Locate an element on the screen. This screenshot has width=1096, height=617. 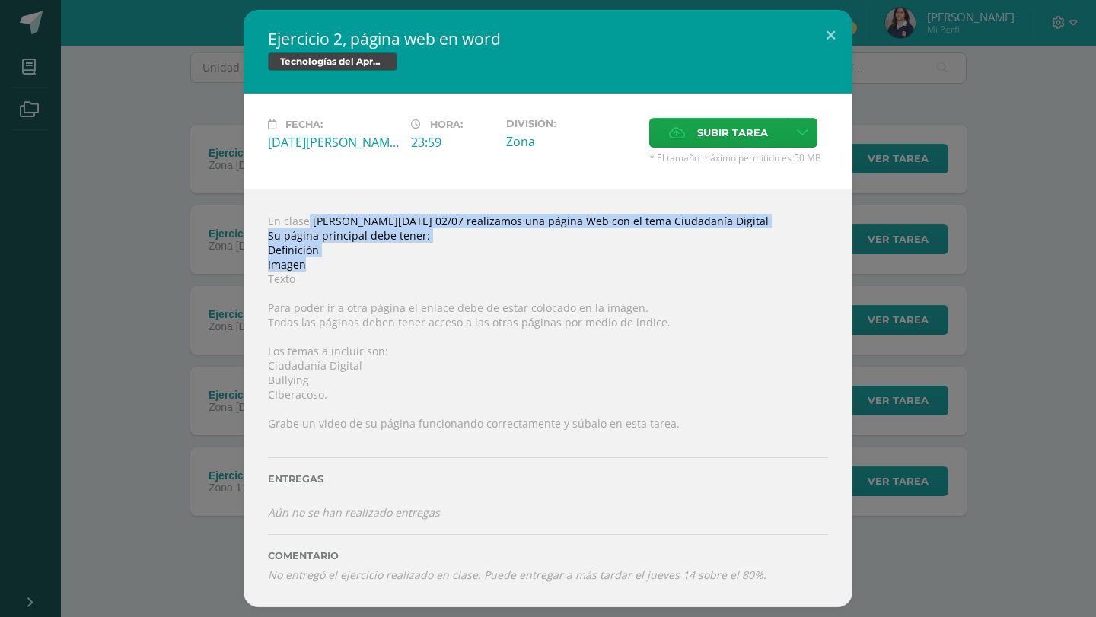
div: 23:59 is located at coordinates (452, 142).